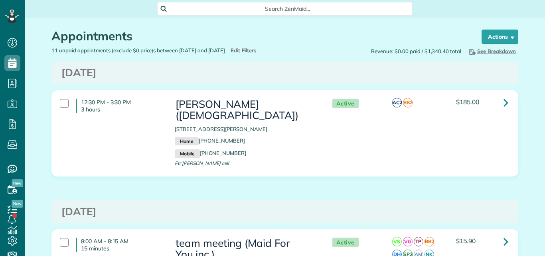 Image resolution: width=545 pixels, height=256 pixels. I want to click on span: AC2, so click(397, 102).